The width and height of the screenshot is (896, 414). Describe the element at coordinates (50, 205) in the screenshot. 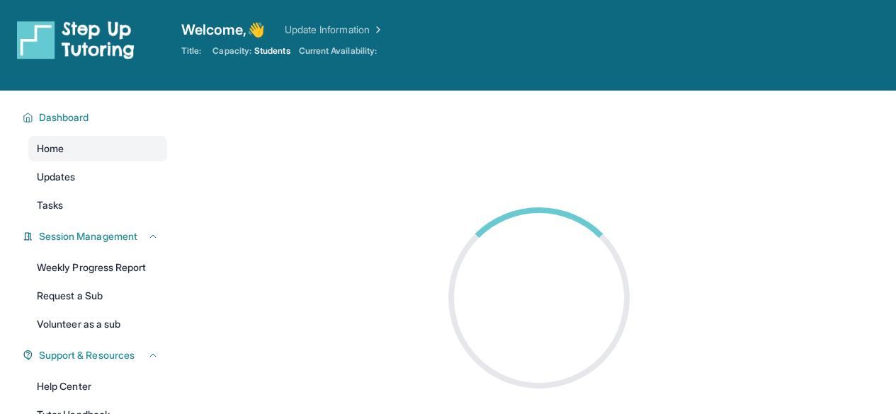

I see `span: Tasks` at that location.